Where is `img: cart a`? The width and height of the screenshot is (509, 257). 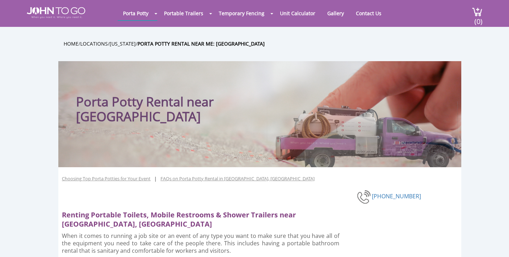
img: cart a is located at coordinates (477, 12).